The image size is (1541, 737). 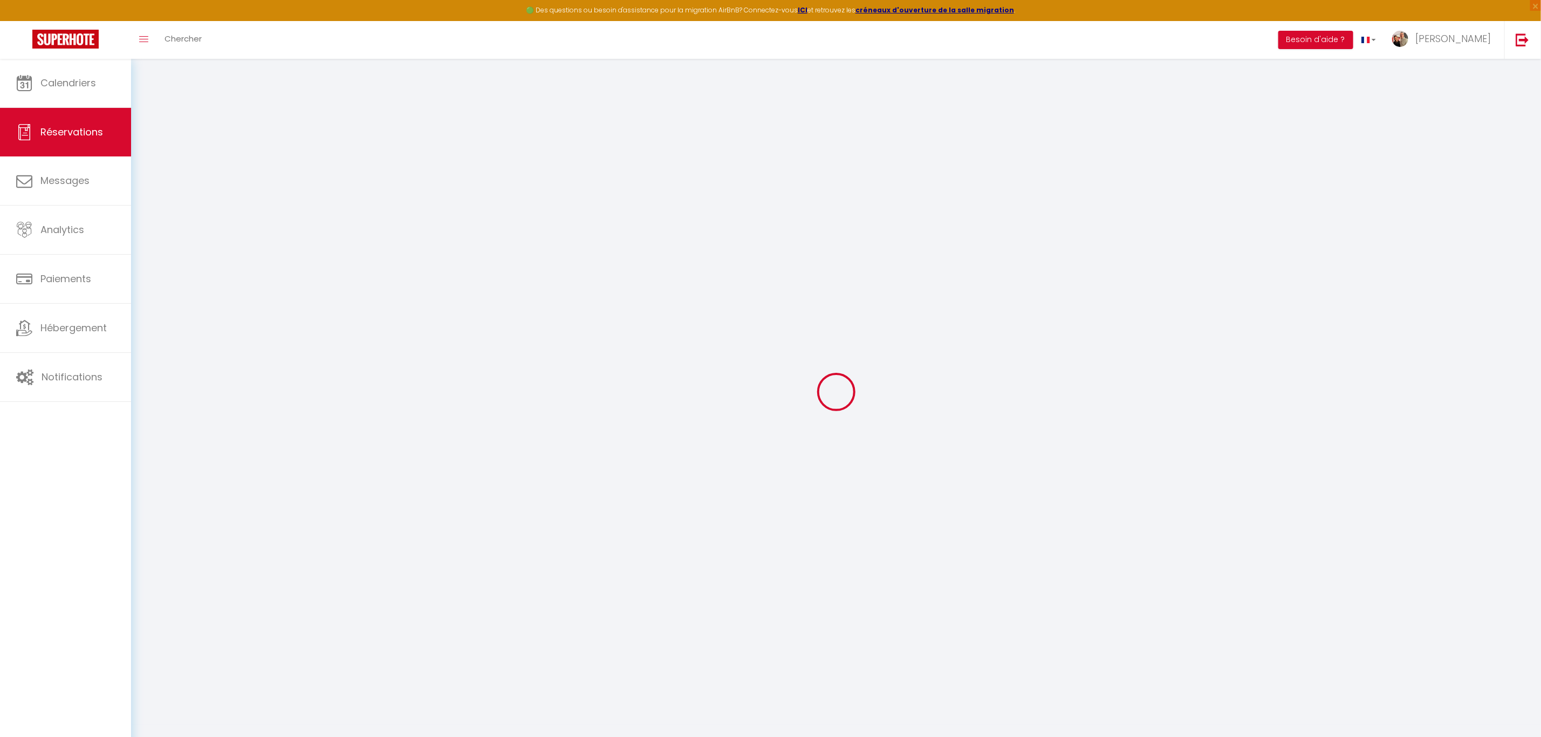 I want to click on button: Besoin d'aide ?, so click(x=1315, y=40).